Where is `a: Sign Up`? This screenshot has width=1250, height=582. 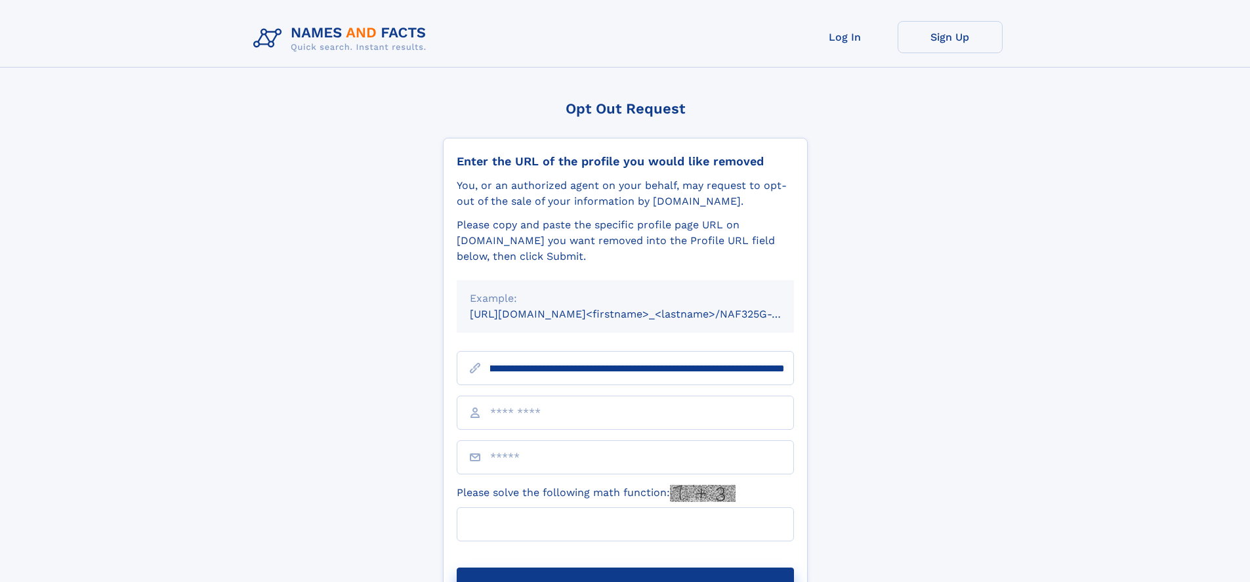
a: Sign Up is located at coordinates (950, 37).